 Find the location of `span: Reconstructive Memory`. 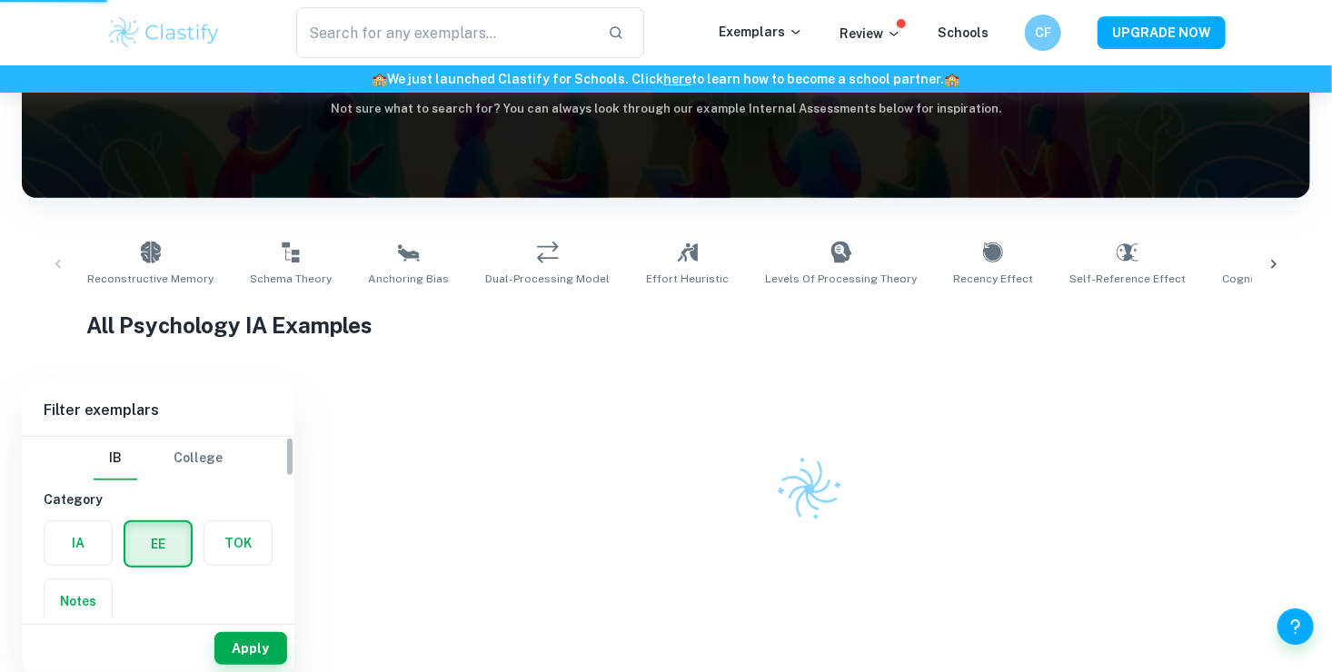

span: Reconstructive Memory is located at coordinates (150, 279).